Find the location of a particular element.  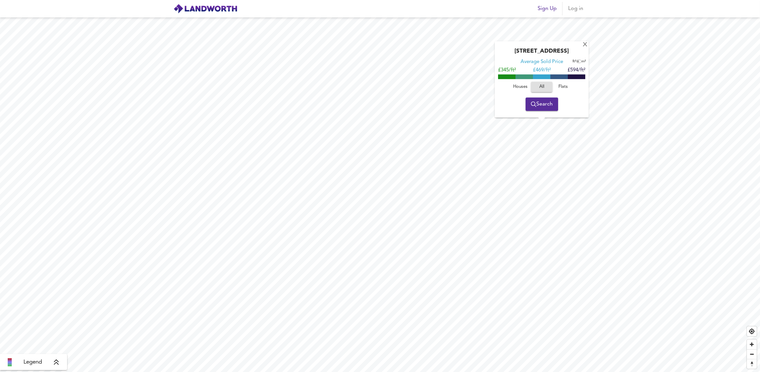

span: Houses is located at coordinates (520, 87).